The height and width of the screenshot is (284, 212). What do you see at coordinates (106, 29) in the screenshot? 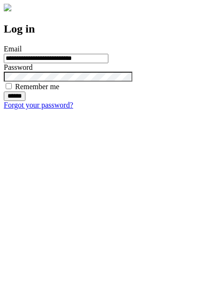
I see `h2: Log in` at bounding box center [106, 29].